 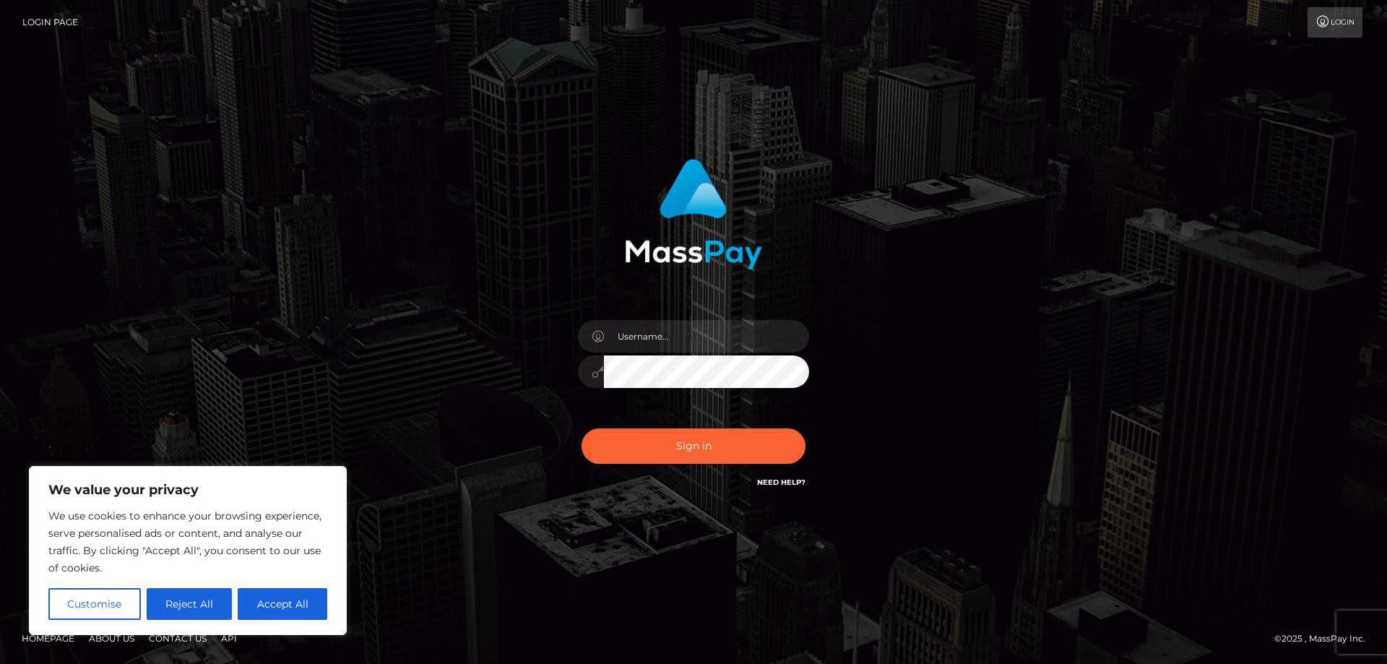 What do you see at coordinates (781, 482) in the screenshot?
I see `a: Need Help?` at bounding box center [781, 482].